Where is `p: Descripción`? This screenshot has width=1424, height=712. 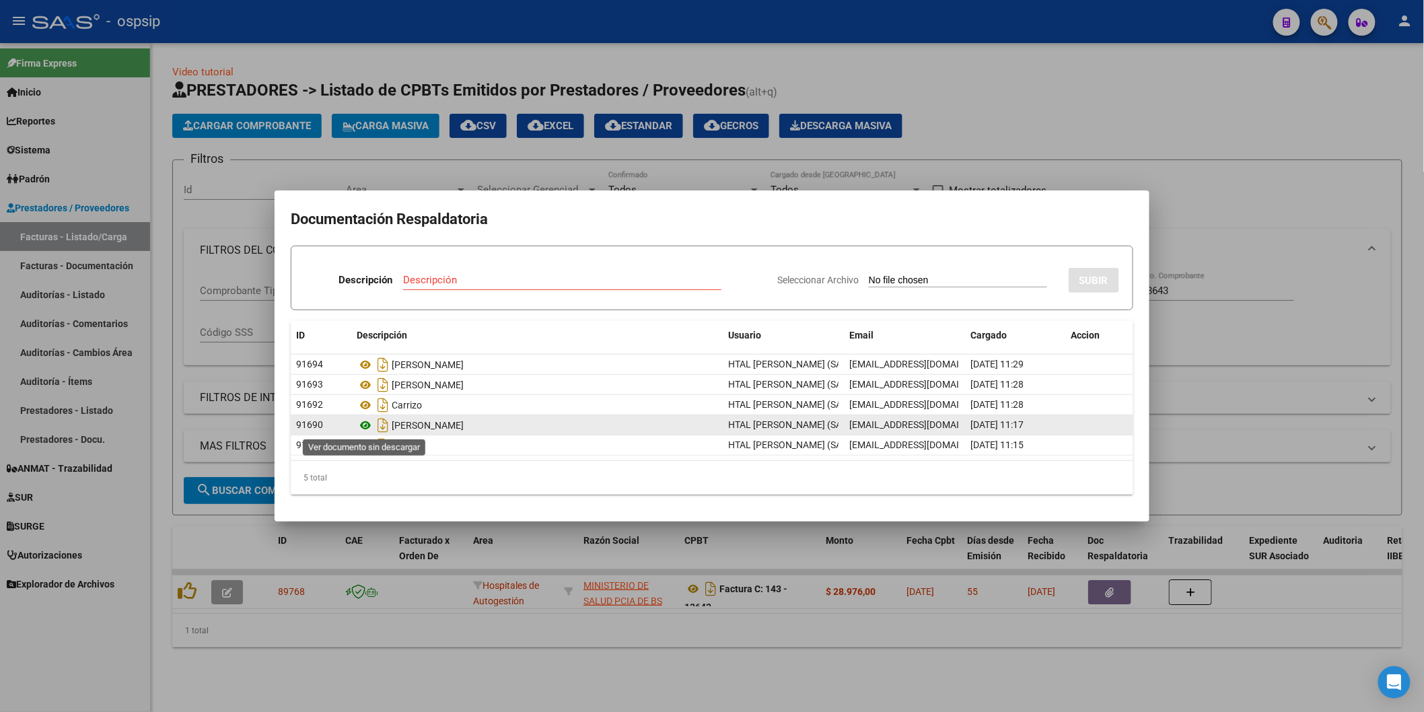
p: Descripción is located at coordinates (365, 280).